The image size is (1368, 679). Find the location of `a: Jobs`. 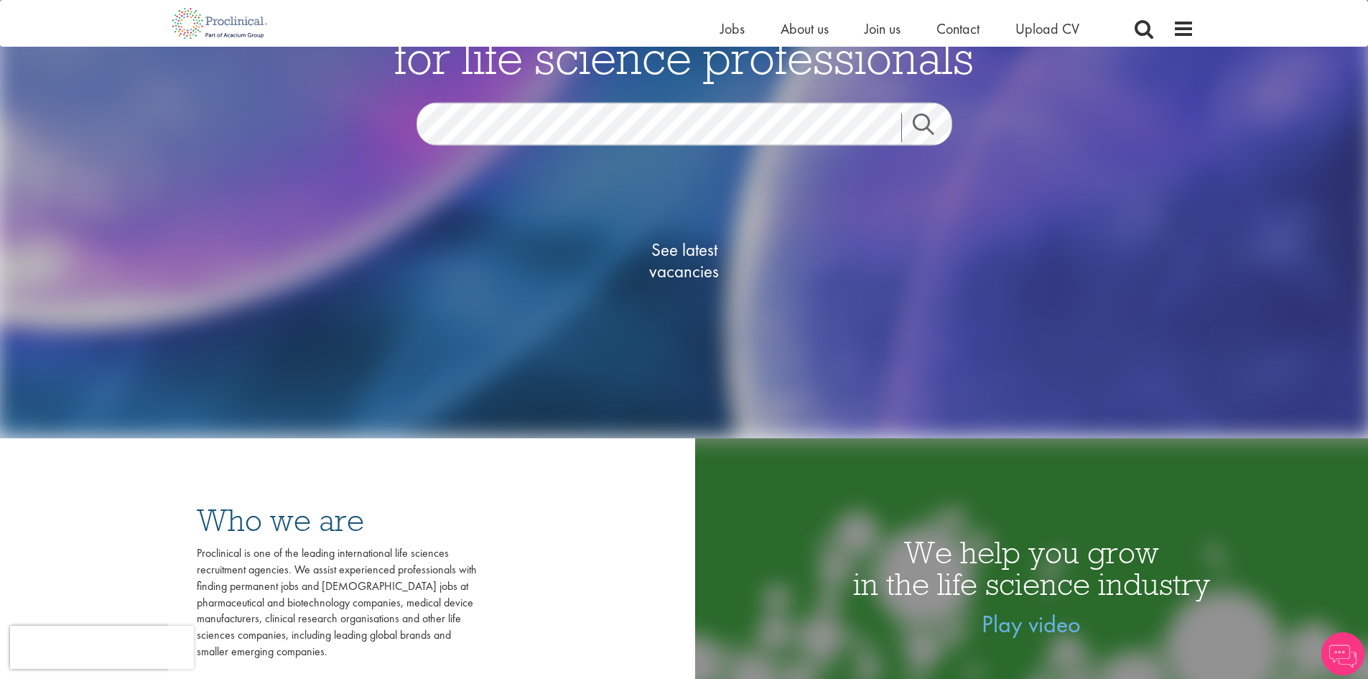

a: Jobs is located at coordinates (733, 29).